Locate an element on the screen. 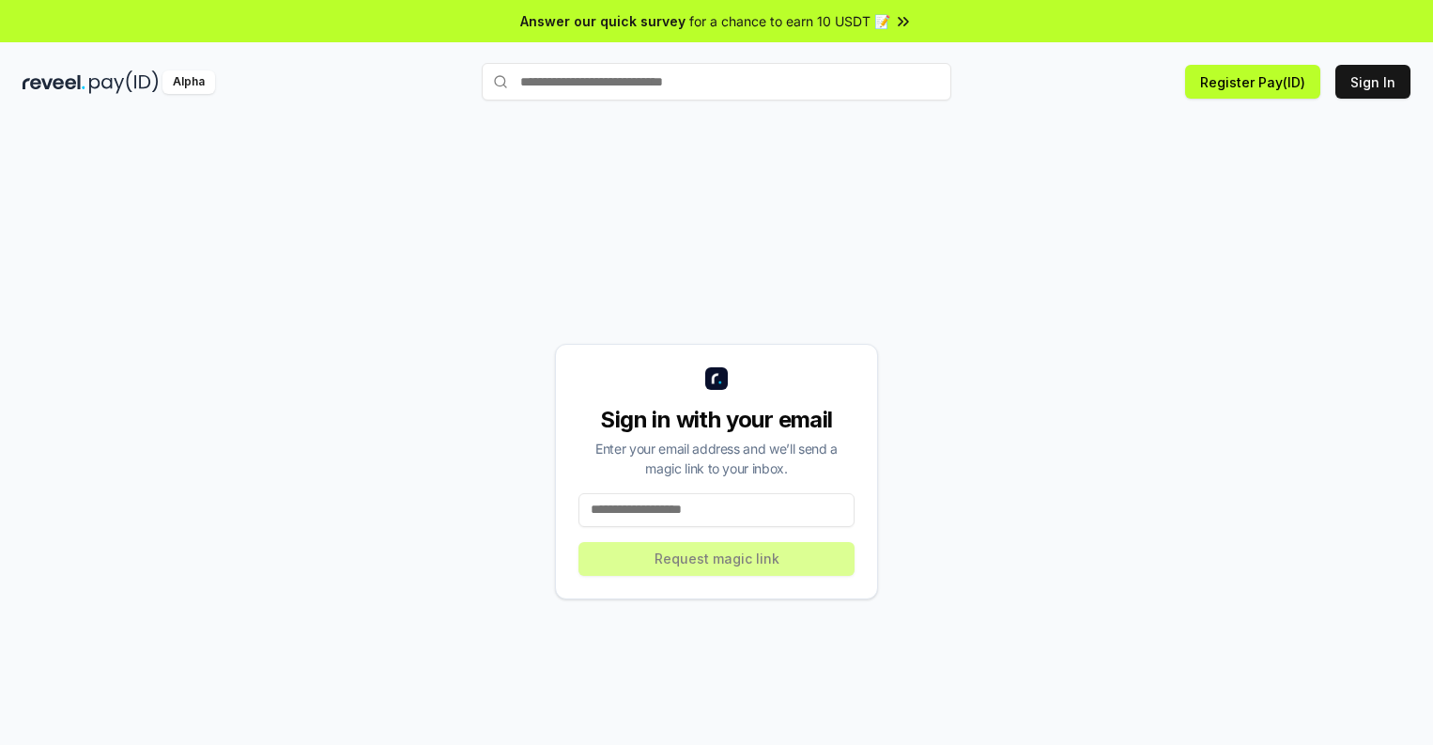 The image size is (1433, 745). div: Alpha is located at coordinates (189, 82).